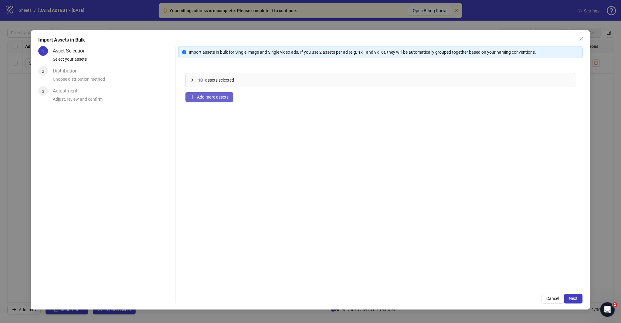 Image resolution: width=621 pixels, height=323 pixels. What do you see at coordinates (67, 91) in the screenshot?
I see `div: Adjustment` at bounding box center [67, 91].